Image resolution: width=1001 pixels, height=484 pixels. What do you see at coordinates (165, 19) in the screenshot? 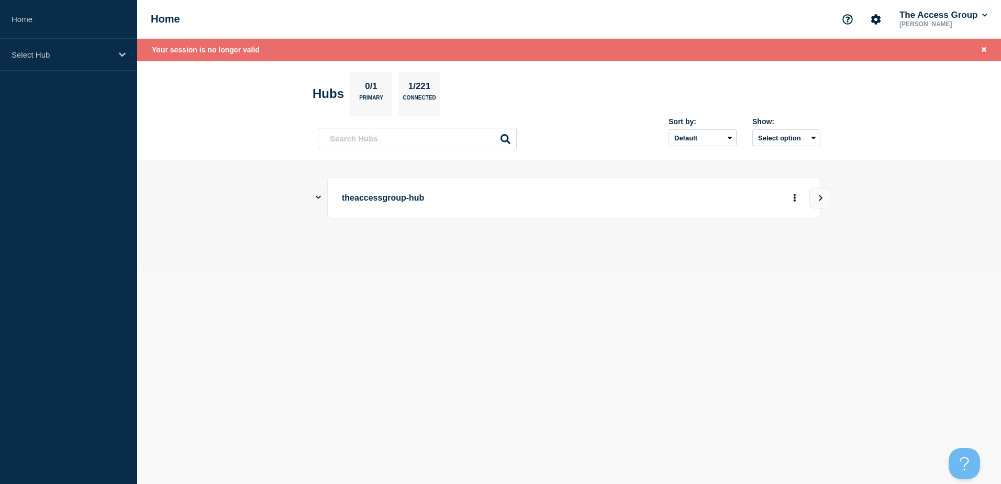
I see `h1: Home` at bounding box center [165, 19].